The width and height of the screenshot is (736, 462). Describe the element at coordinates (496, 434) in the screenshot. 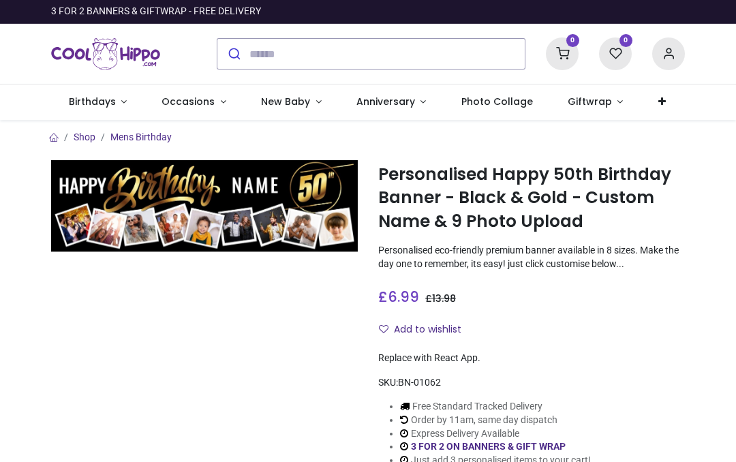

I see `li: Express Delivery Available` at that location.